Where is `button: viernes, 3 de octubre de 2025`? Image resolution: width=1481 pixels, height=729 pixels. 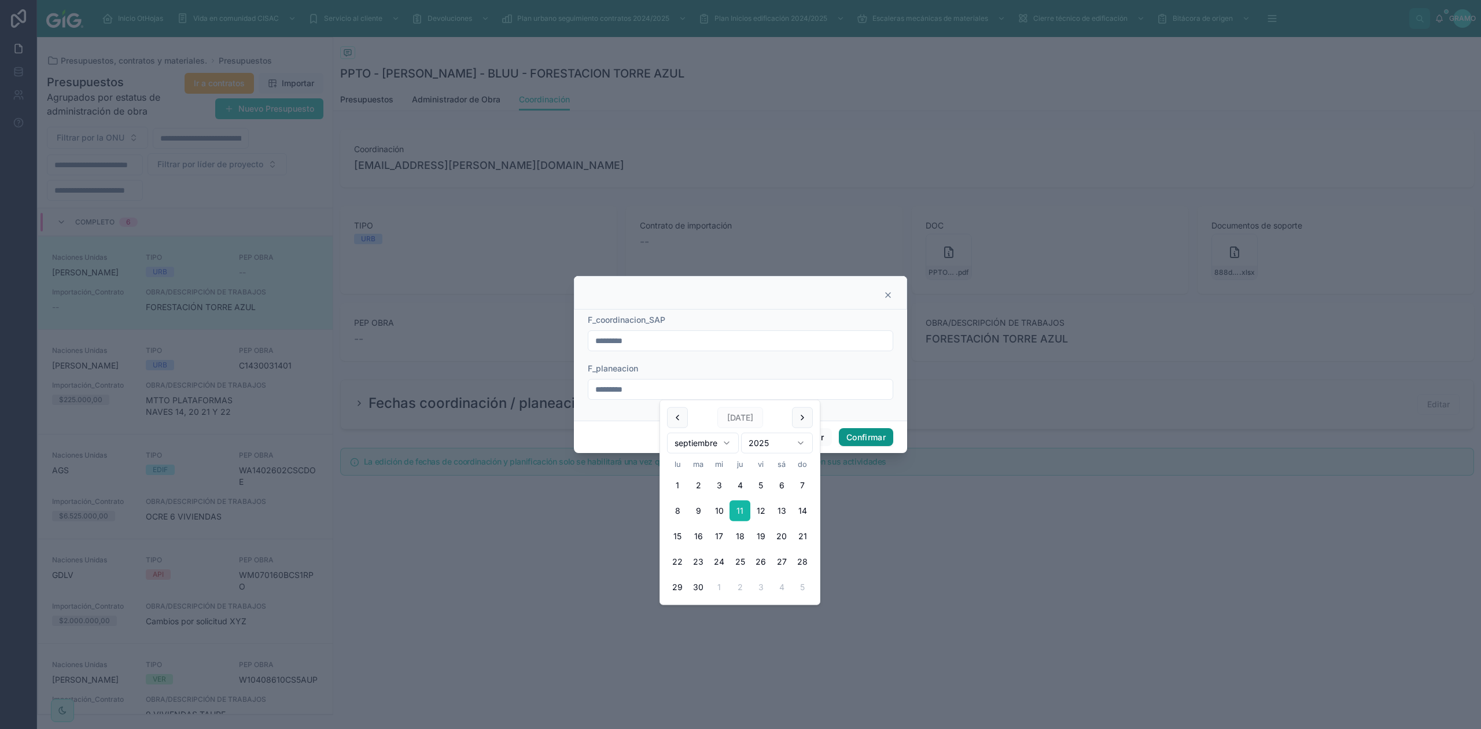
button: viernes, 3 de octubre de 2025 is located at coordinates (761, 587).